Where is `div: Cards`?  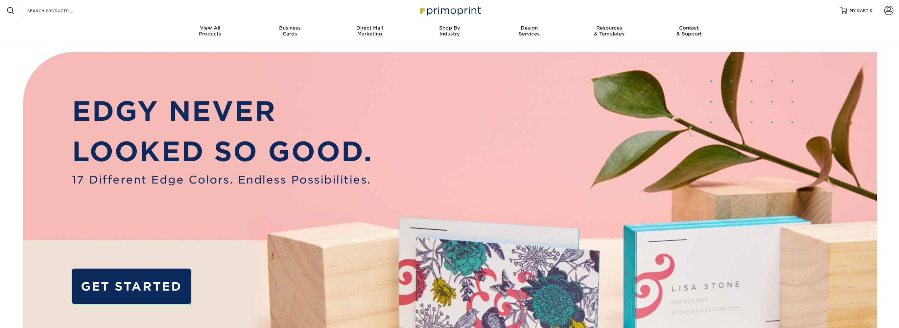
div: Cards is located at coordinates (290, 31).